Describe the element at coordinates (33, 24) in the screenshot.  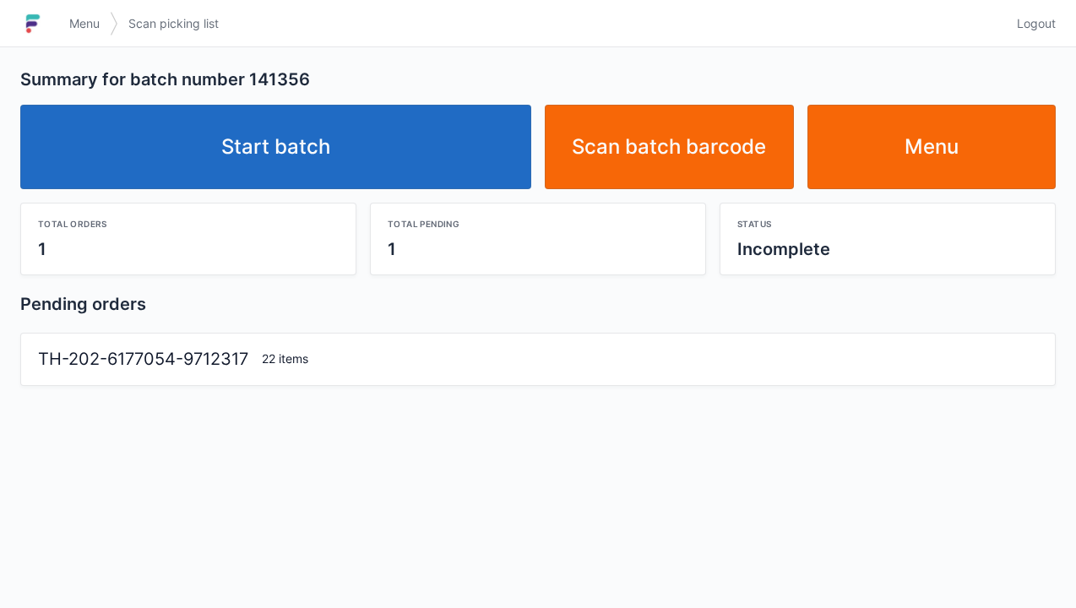
I see `img: logo-small.jpg` at that location.